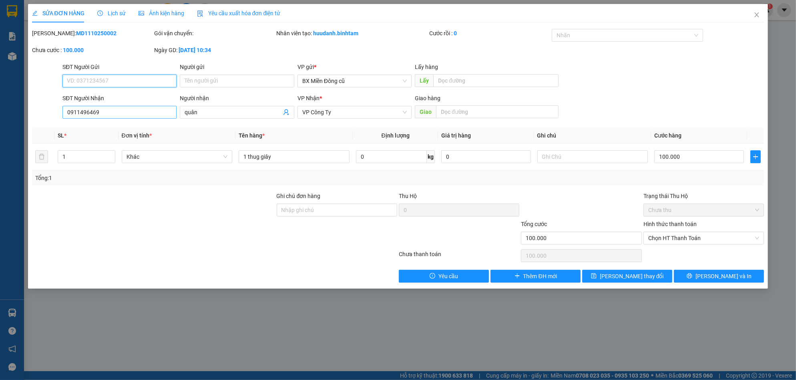 Image resolution: width=796 pixels, height=380 pixels. Describe the element at coordinates (286, 112) in the screenshot. I see `span: user-add` at that location.